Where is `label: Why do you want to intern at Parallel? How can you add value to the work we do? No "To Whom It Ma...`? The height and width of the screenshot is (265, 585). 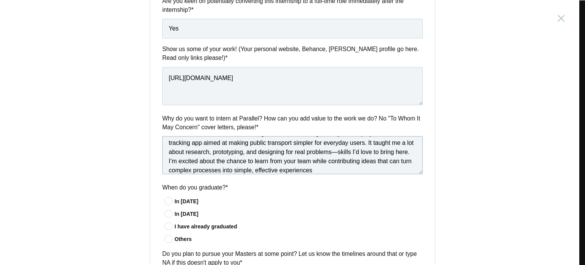
label: Why do you want to intern at Parallel? How can you add value to the work we do? No "To Whom It Ma... is located at coordinates (292, 123).